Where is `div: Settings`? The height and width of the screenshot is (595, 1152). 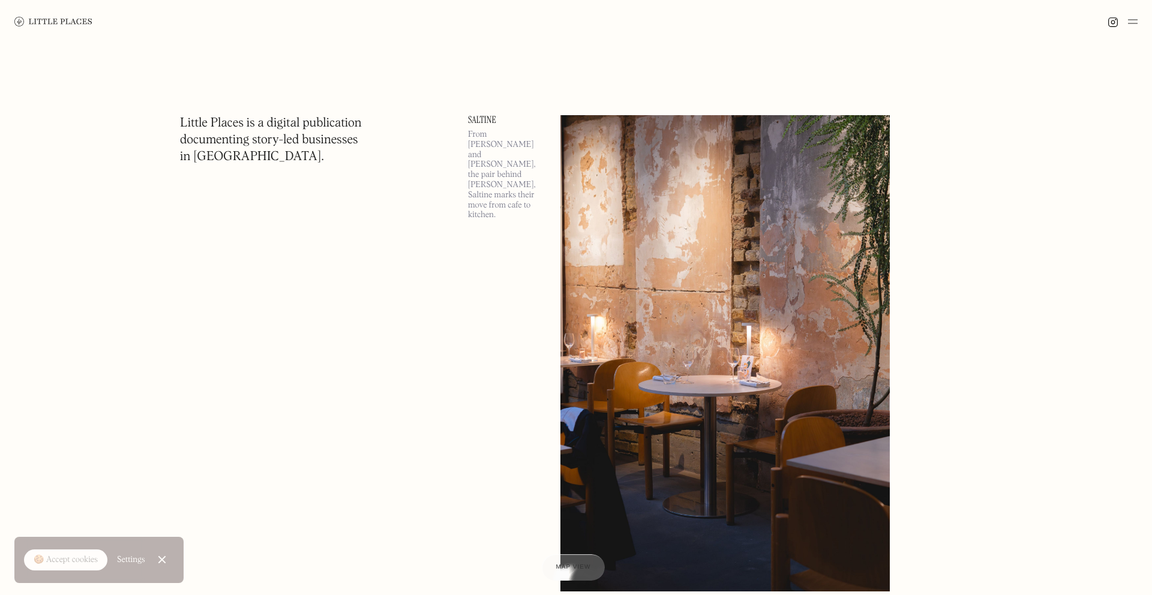 div: Settings is located at coordinates (131, 560).